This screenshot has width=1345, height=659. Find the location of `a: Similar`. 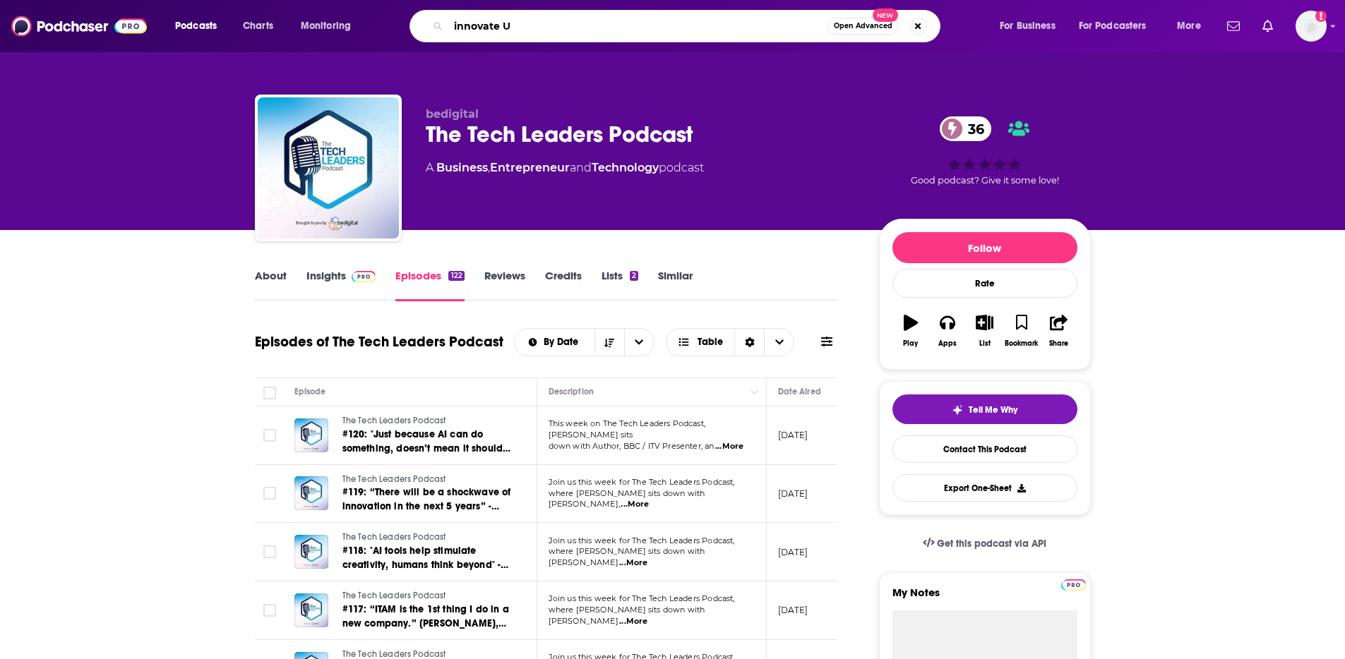

a: Similar is located at coordinates (675, 285).